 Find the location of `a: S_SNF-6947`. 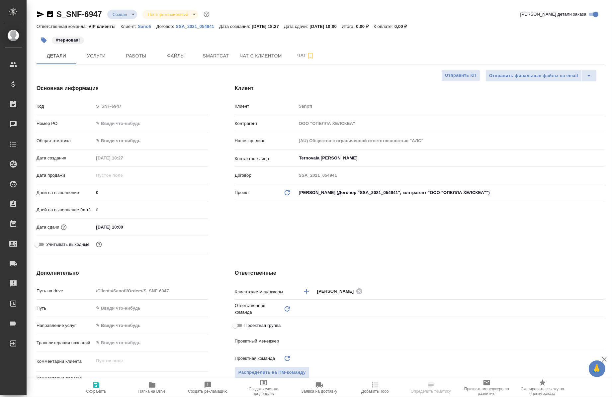

a: S_SNF-6947 is located at coordinates (79, 14).